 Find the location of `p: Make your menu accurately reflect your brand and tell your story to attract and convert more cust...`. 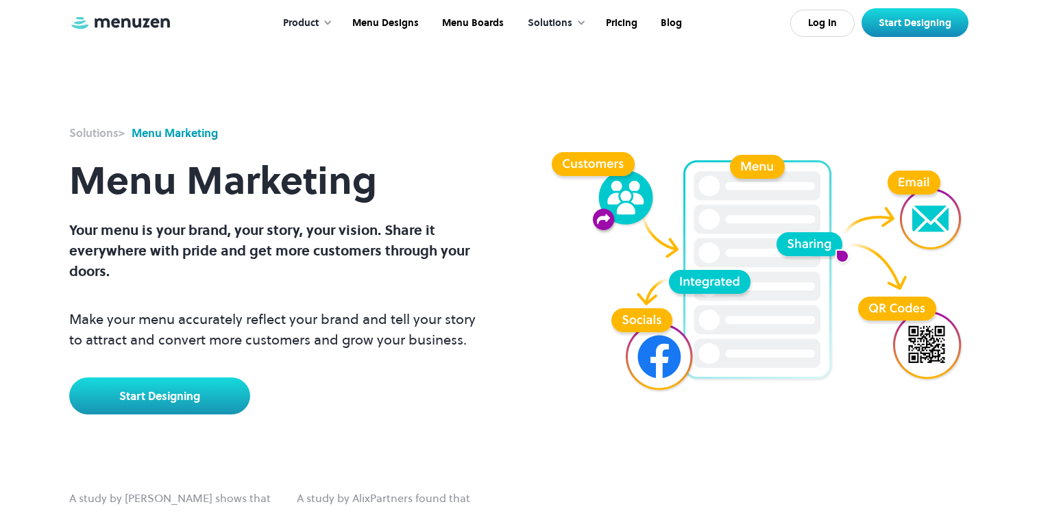

p: Make your menu accurately reflect your brand and tell your story to attract and convert more cust... is located at coordinates (280, 330).